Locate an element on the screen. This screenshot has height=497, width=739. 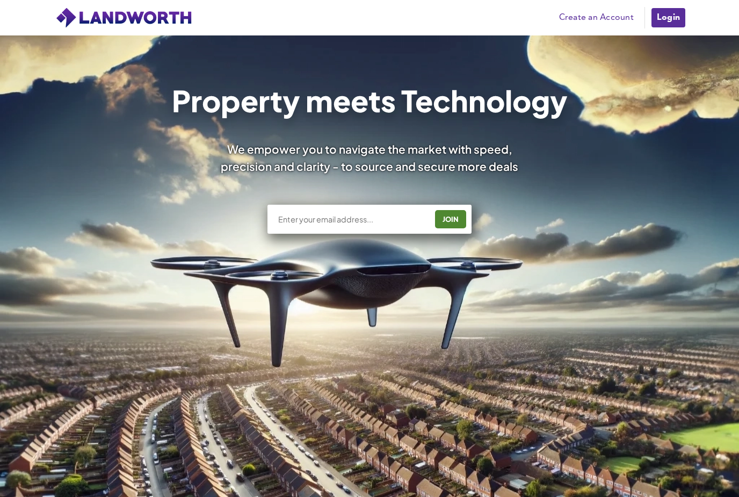
div: We empower you to navigate the market with speed, precision and clarity - to source and secure mo... is located at coordinates (370, 157).